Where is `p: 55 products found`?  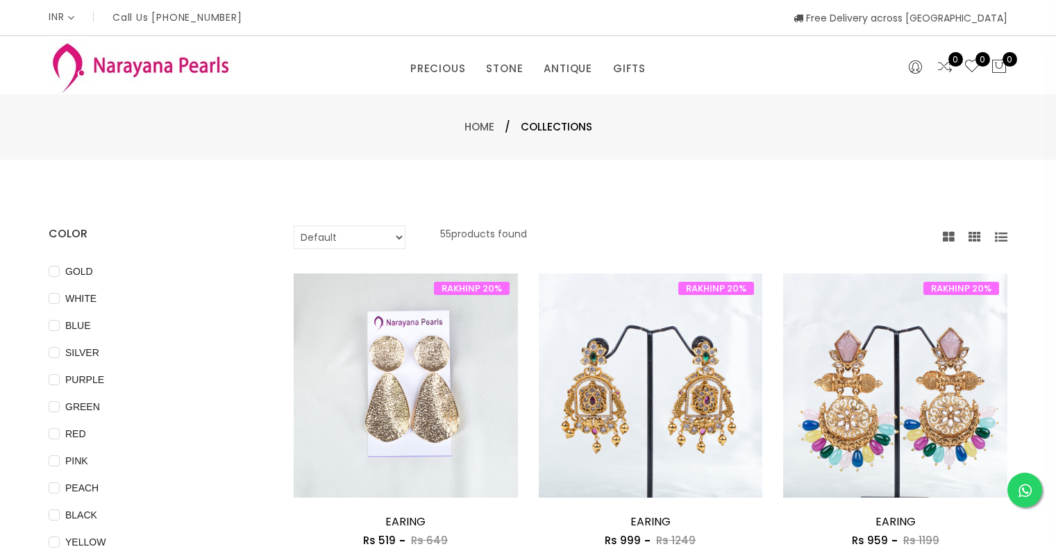 p: 55 products found is located at coordinates (483, 237).